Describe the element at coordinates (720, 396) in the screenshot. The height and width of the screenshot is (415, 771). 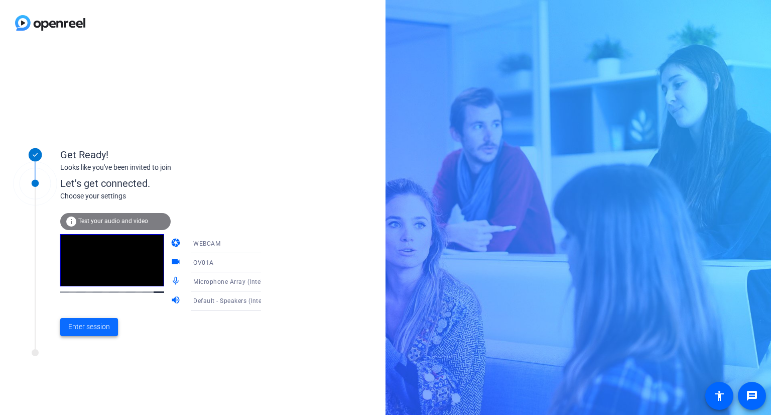
I see `mat-icon: accessibility` at that location.